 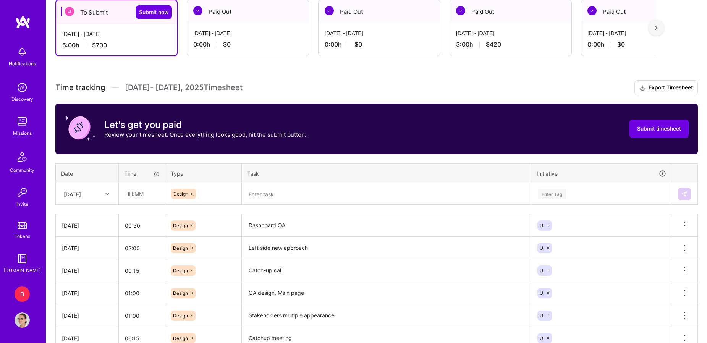 I want to click on img: Submit, so click(x=685, y=194).